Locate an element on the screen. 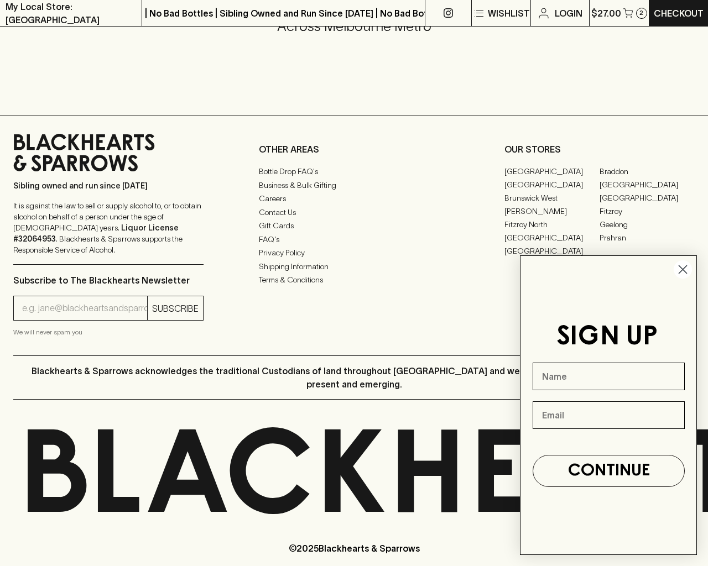  a: Shipping Information is located at coordinates (354, 266).